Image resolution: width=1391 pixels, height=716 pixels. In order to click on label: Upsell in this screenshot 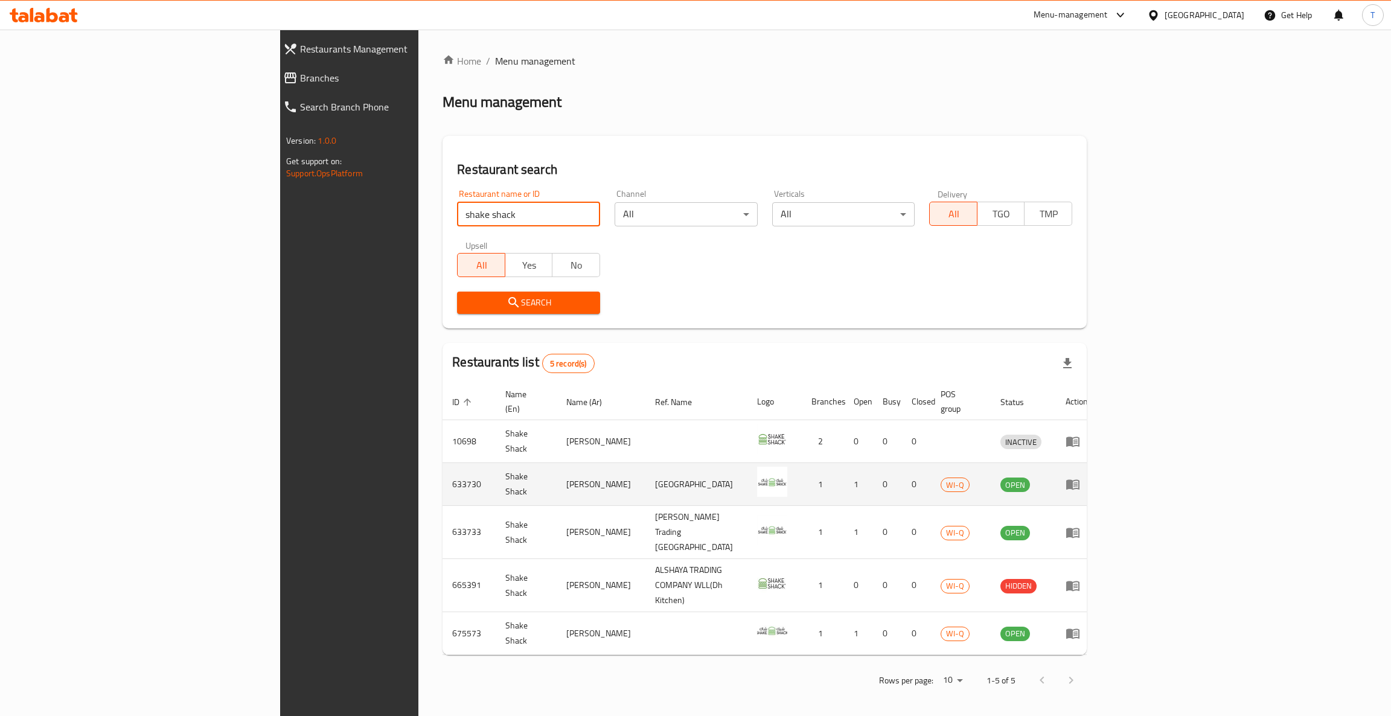, I will do `click(476, 245)`.